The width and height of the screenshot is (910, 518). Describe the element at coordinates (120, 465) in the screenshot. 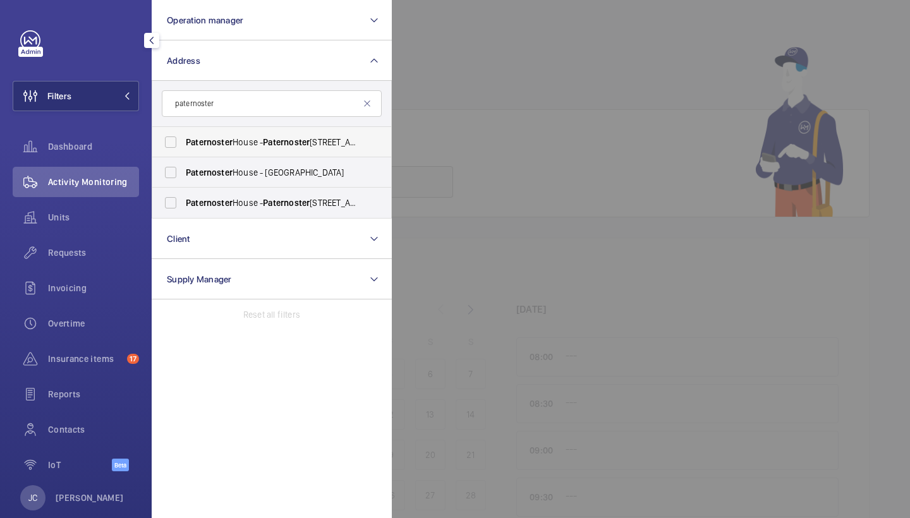

I see `span: Beta` at that location.